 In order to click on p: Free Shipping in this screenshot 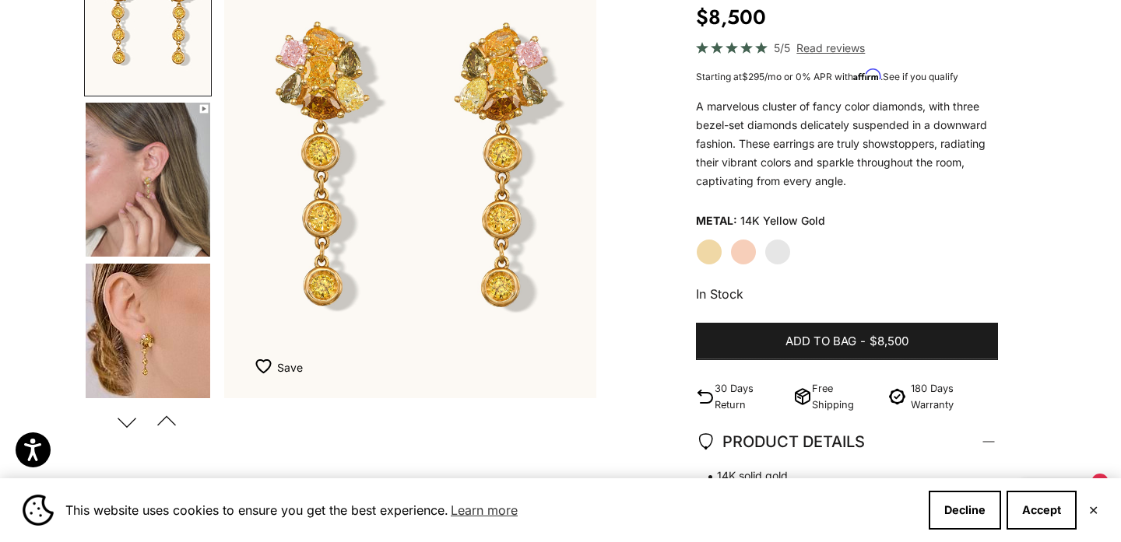, I will do `click(844, 397)`.